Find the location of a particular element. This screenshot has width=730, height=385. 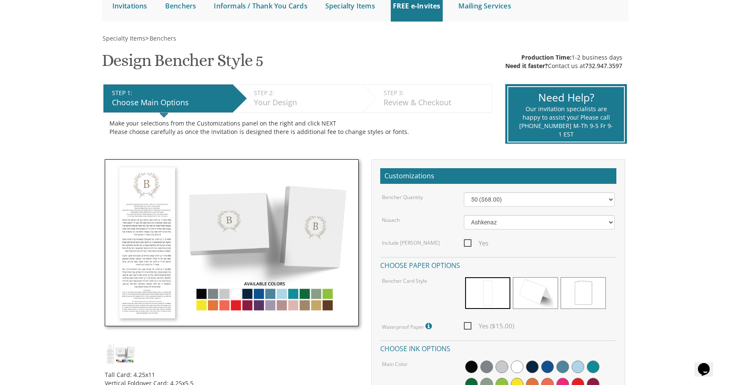

label: Main Color is located at coordinates (394, 364).